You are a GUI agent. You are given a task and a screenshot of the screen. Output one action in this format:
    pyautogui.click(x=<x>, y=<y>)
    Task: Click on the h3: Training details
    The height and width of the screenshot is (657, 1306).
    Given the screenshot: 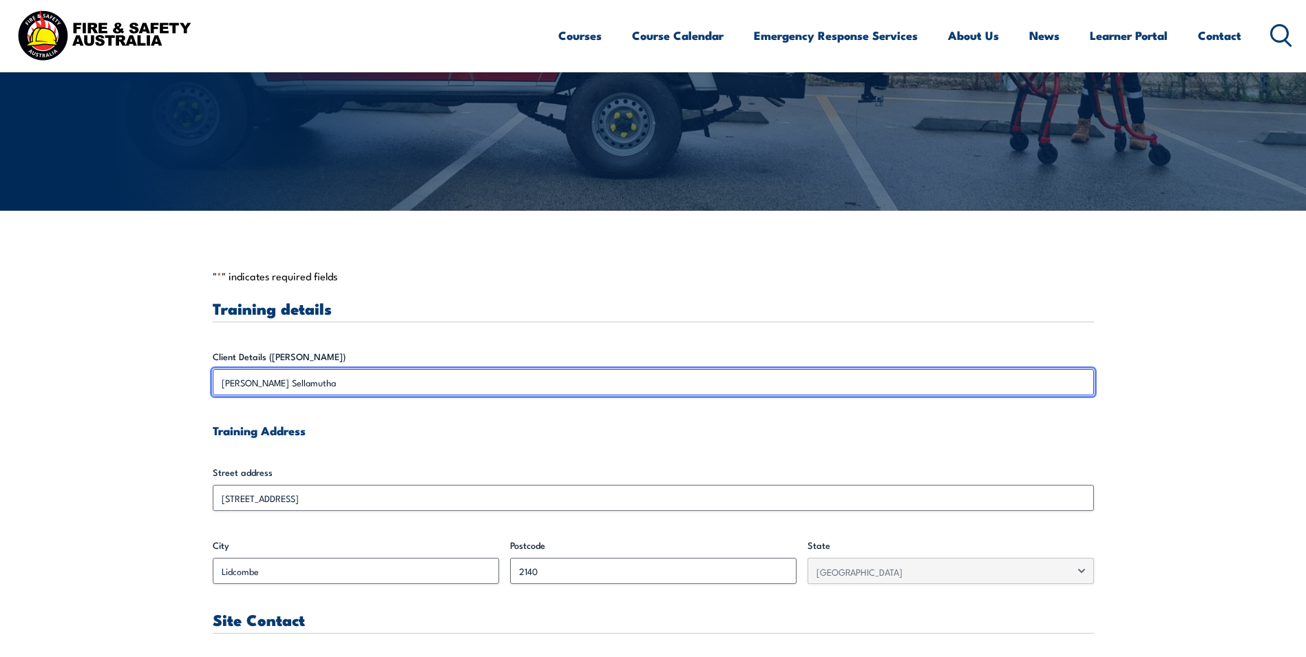 What is the action you would take?
    pyautogui.click(x=653, y=308)
    